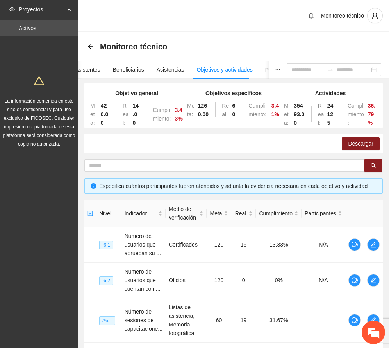 The image size is (389, 348). What do you see at coordinates (276, 110) in the screenshot?
I see `strong: 3.41 %` at bounding box center [276, 110].